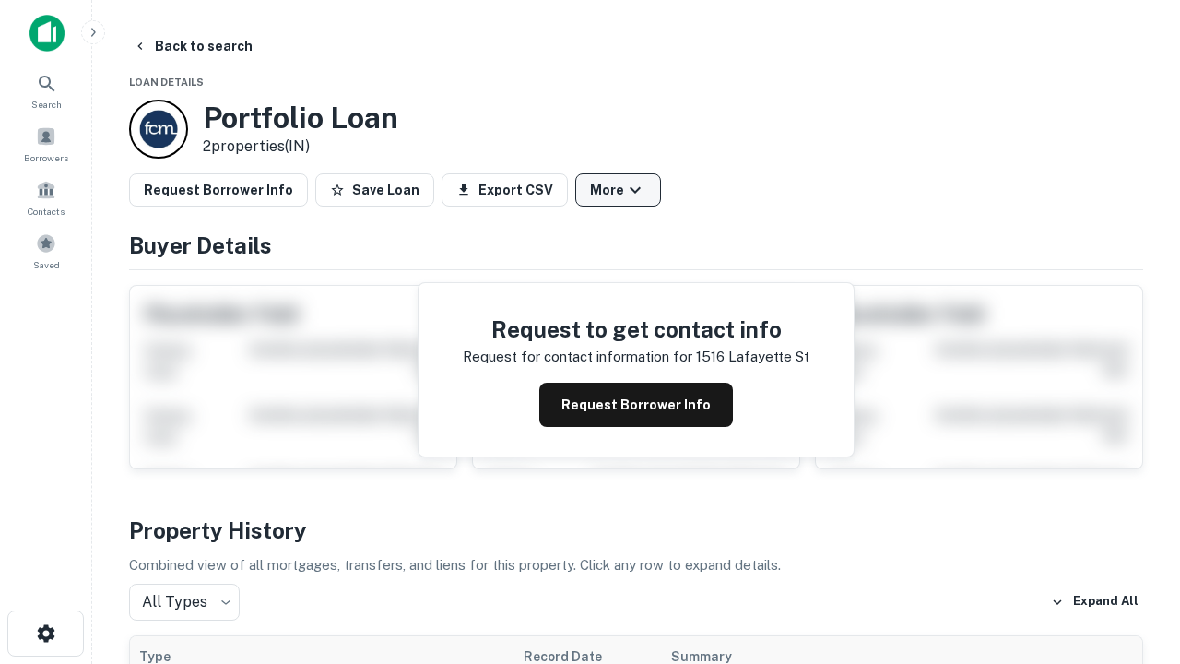  What do you see at coordinates (46, 104) in the screenshot?
I see `span: Search` at bounding box center [46, 104].